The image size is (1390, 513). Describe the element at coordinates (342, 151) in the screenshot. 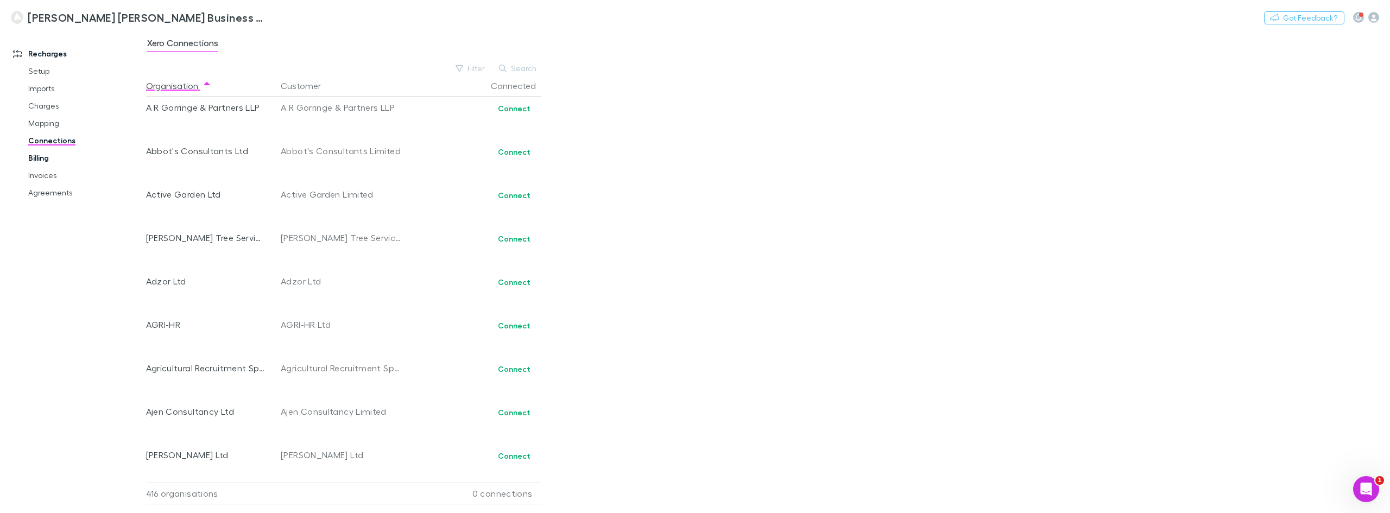

I see `div: Abbot's Consultants Limited` at that location.